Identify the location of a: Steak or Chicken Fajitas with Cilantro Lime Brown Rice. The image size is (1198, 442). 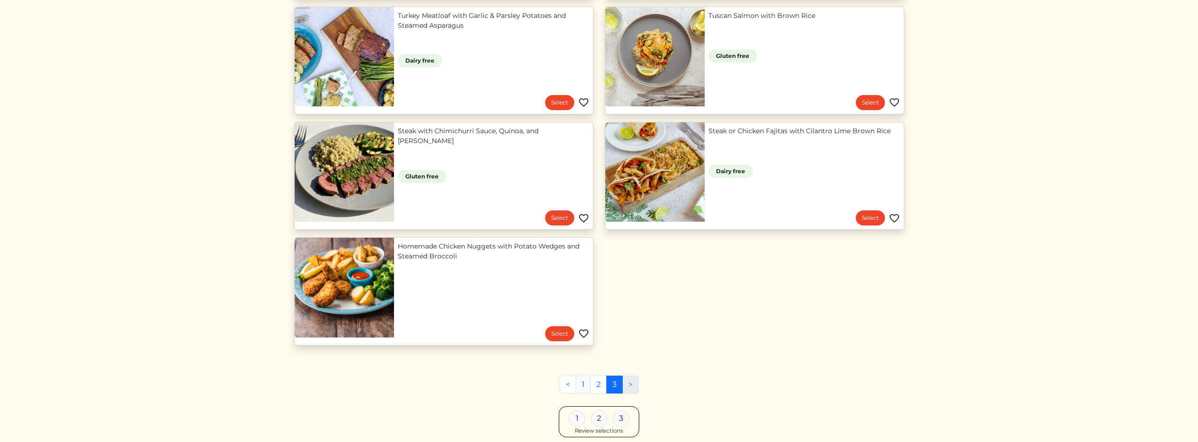
(804, 131).